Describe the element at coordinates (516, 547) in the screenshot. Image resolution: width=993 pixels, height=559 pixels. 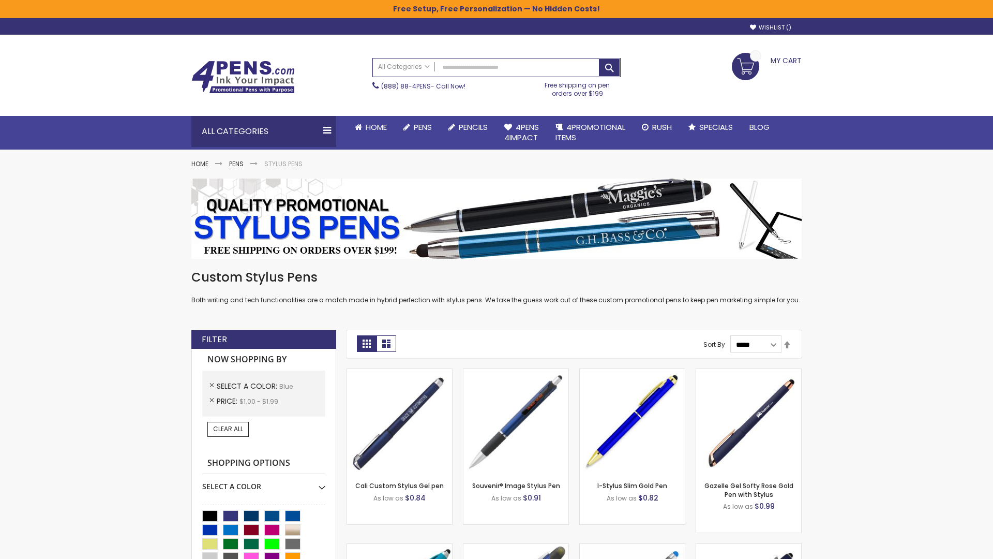
I see `a: Souvenir® Jalan Highlighter Stylus Pen Combo-Blue` at that location.